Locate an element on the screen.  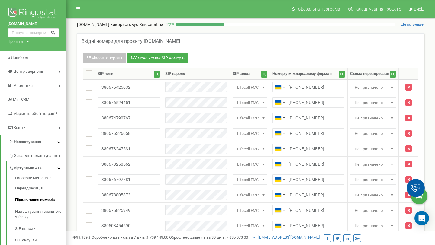
span: Детальніше is located at coordinates (412, 24).